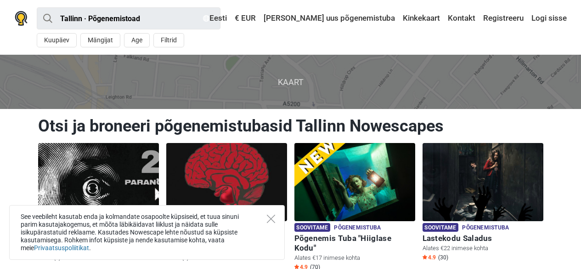 This screenshot has width=581, height=269. What do you see at coordinates (245, 18) in the screenshot?
I see `a: € EUR` at bounding box center [245, 18].